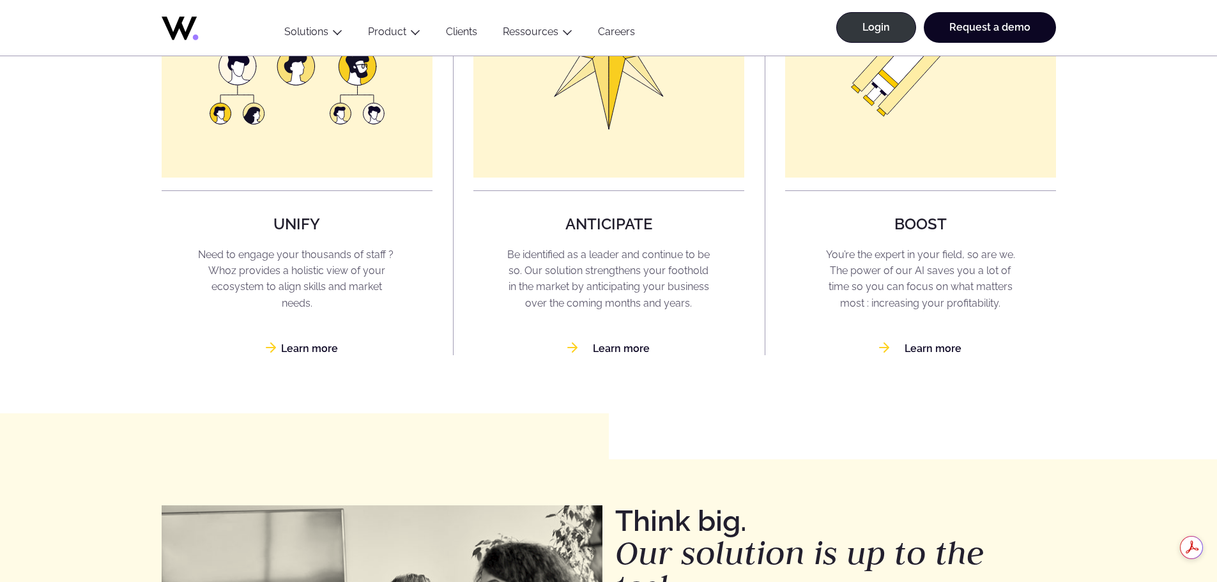  Describe the element at coordinates (313, 34) in the screenshot. I see `button: Solutions` at that location.